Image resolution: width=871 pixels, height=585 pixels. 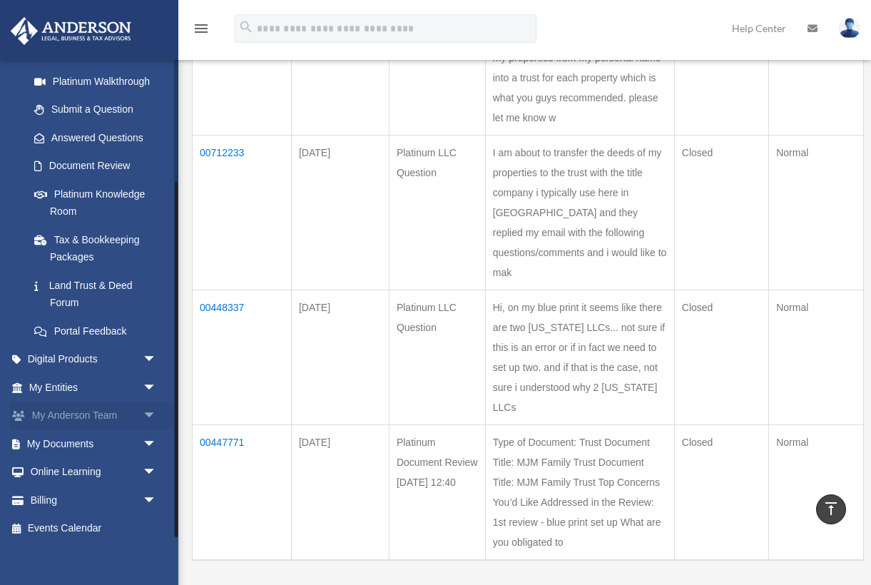 I want to click on a: Platinum Walkthrough, so click(x=96, y=81).